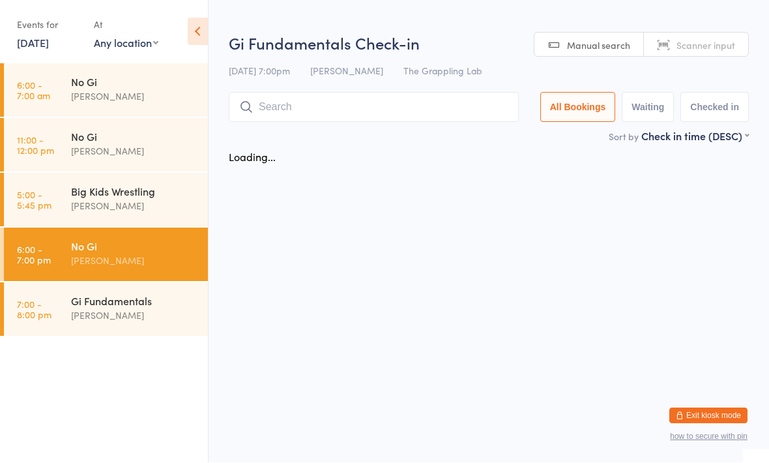  I want to click on span: The Grappling Lab, so click(443, 71).